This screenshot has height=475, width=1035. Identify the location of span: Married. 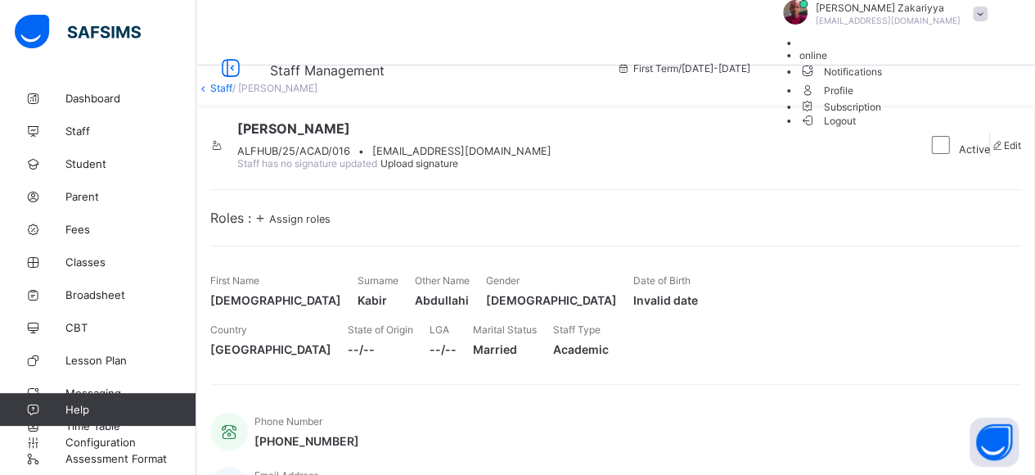
(505, 349).